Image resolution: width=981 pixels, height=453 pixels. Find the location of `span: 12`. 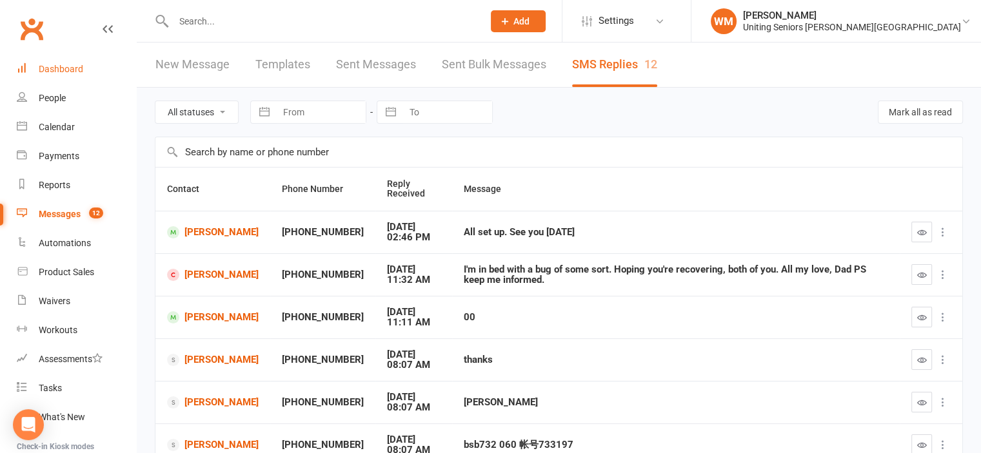

span: 12 is located at coordinates (96, 213).